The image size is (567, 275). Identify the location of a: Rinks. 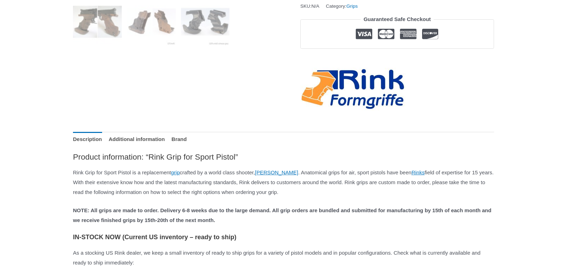
(418, 172).